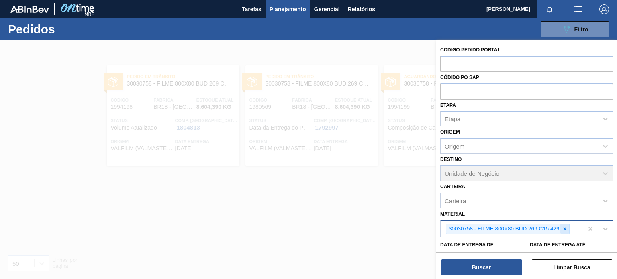  Describe the element at coordinates (604, 9) in the screenshot. I see `img: Logout` at that location.